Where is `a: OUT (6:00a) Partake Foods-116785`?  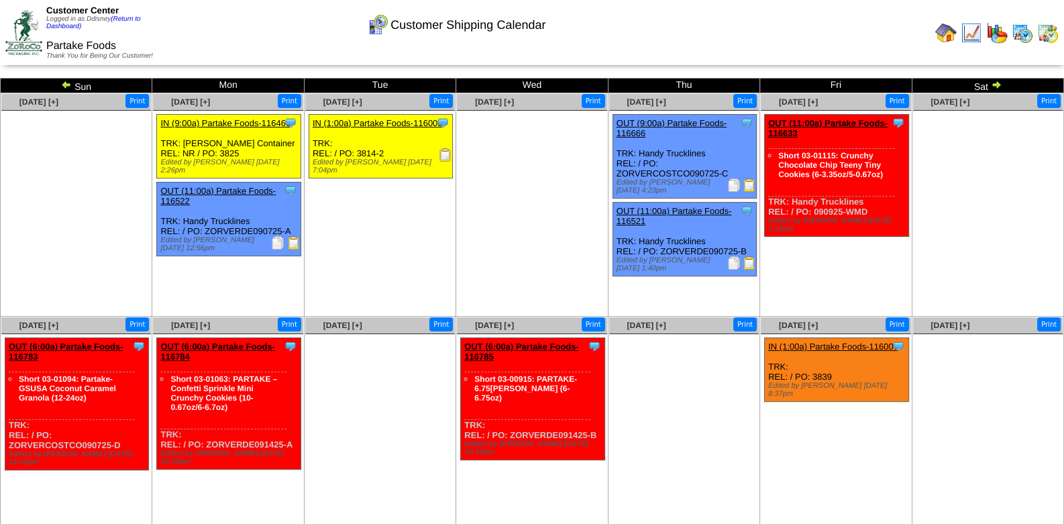
a: OUT (6:00a) Partake Foods-116785 is located at coordinates (521, 351).